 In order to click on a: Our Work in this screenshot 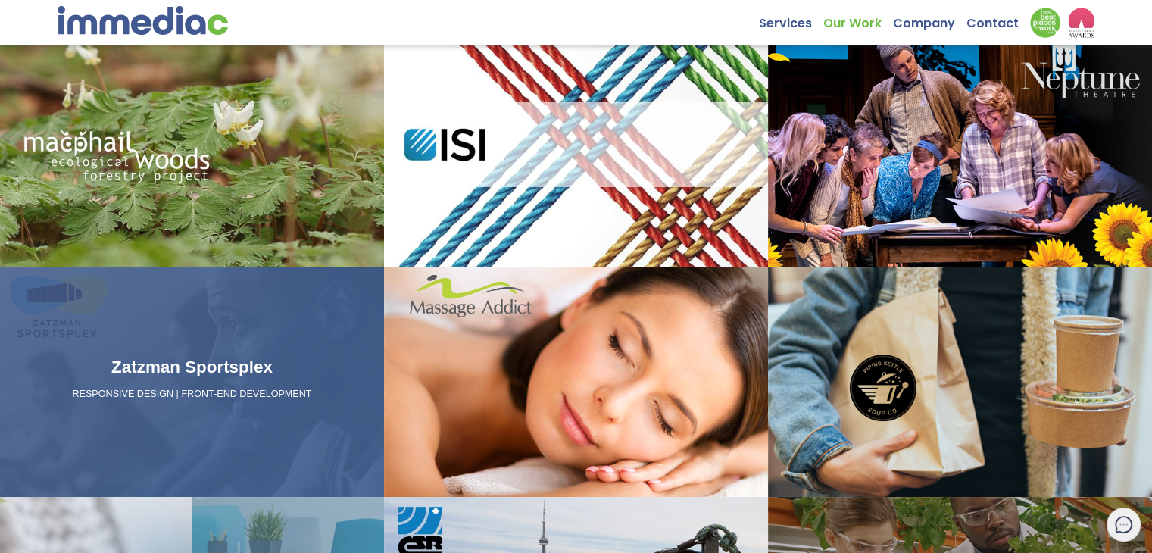, I will do `click(858, 19)`.